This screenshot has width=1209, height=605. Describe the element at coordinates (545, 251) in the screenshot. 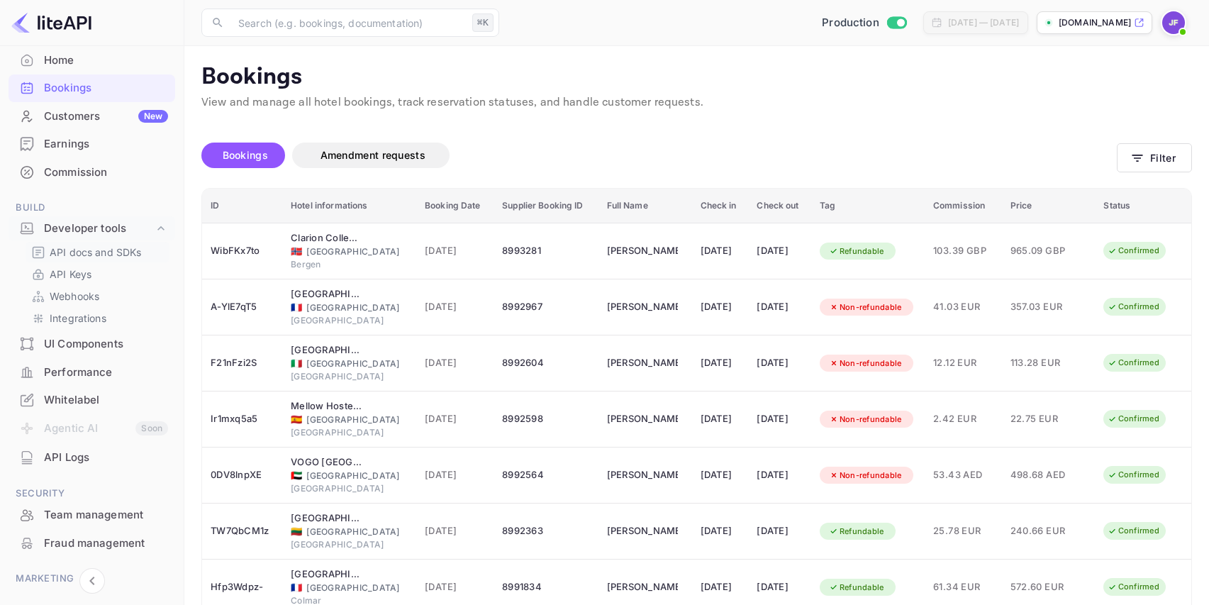

I see `div: 8993281` at that location.